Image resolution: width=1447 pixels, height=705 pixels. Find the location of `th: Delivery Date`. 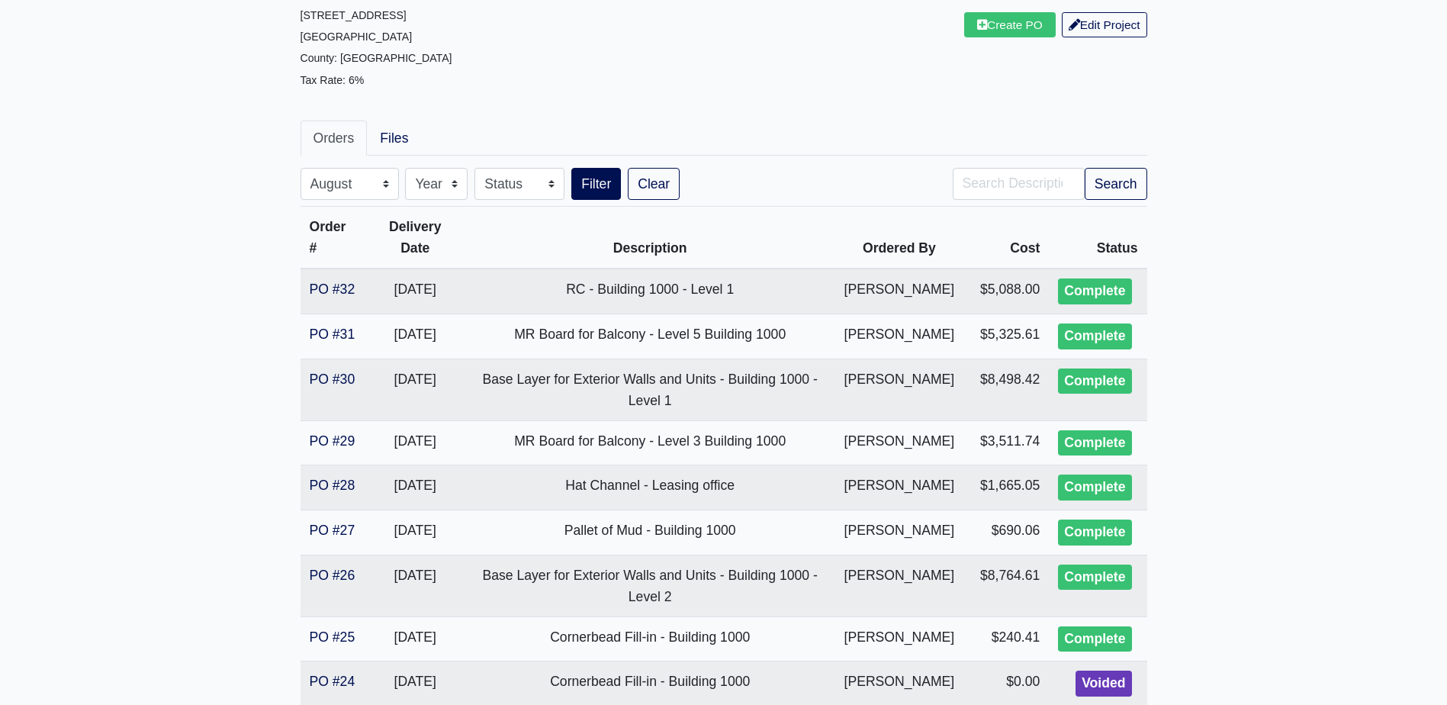

th: Delivery Date is located at coordinates (415, 238).